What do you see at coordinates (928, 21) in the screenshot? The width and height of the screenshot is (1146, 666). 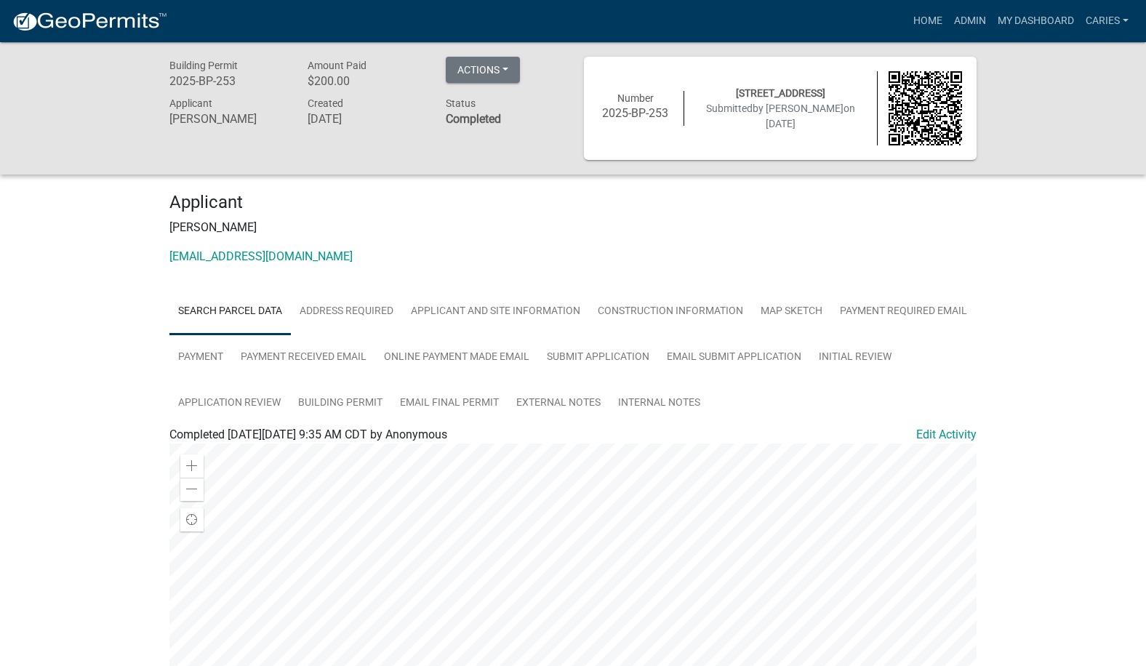 I see `a: Home` at bounding box center [928, 21].